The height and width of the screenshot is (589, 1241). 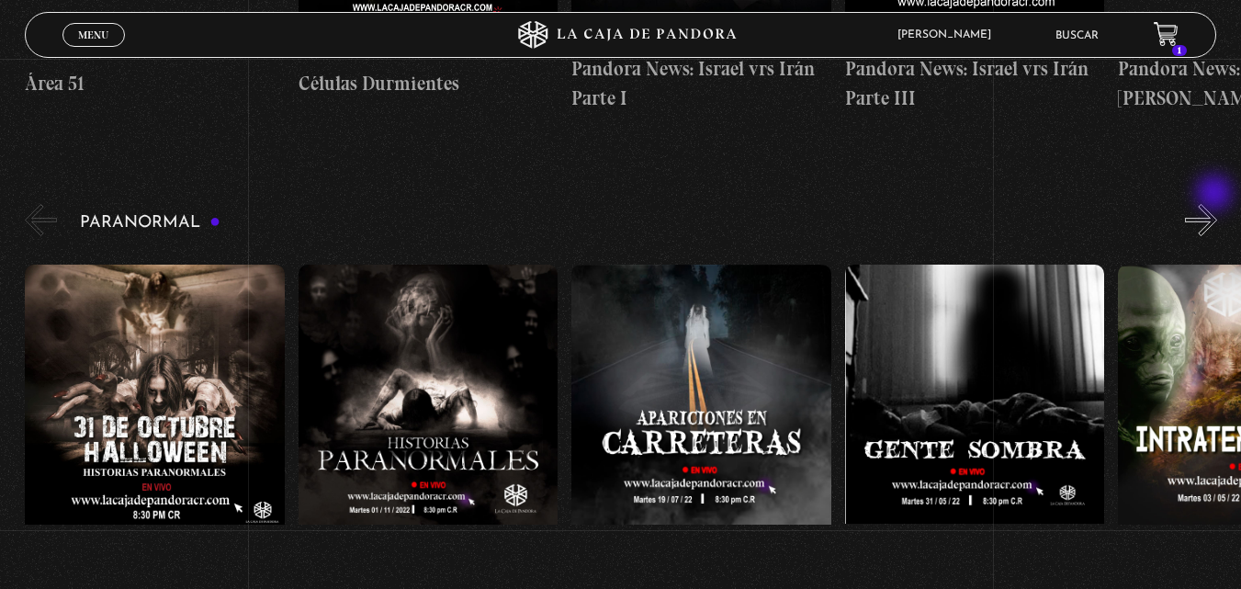 What do you see at coordinates (1076, 36) in the screenshot?
I see `a: Buscar` at bounding box center [1076, 36].